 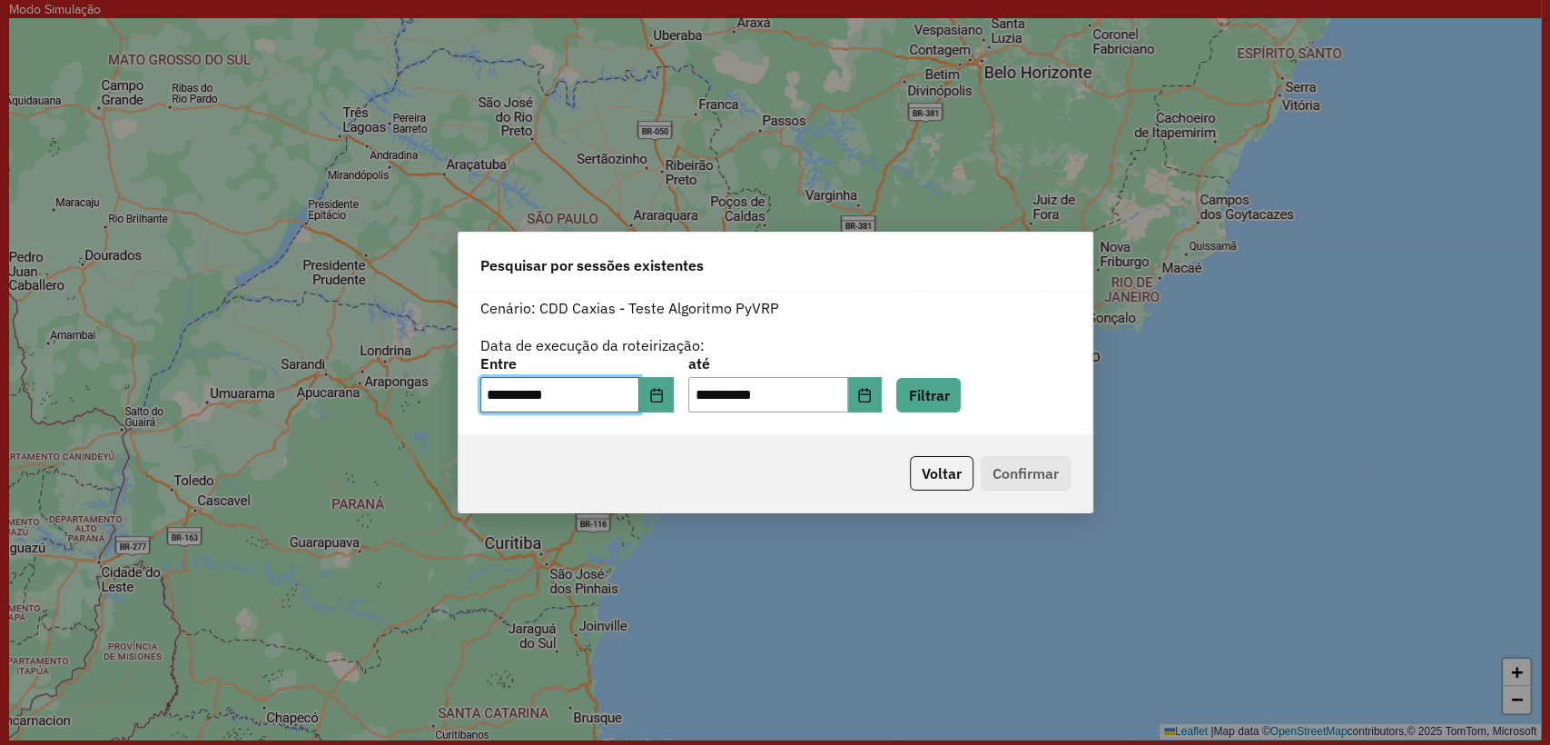 I want to click on button: Filtrar, so click(x=928, y=395).